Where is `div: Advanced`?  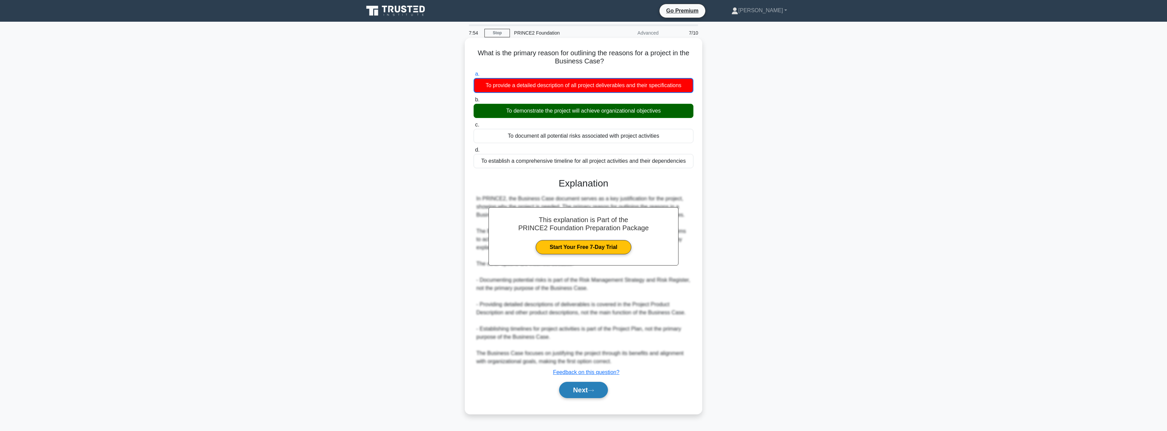
div: Advanced is located at coordinates (633, 33).